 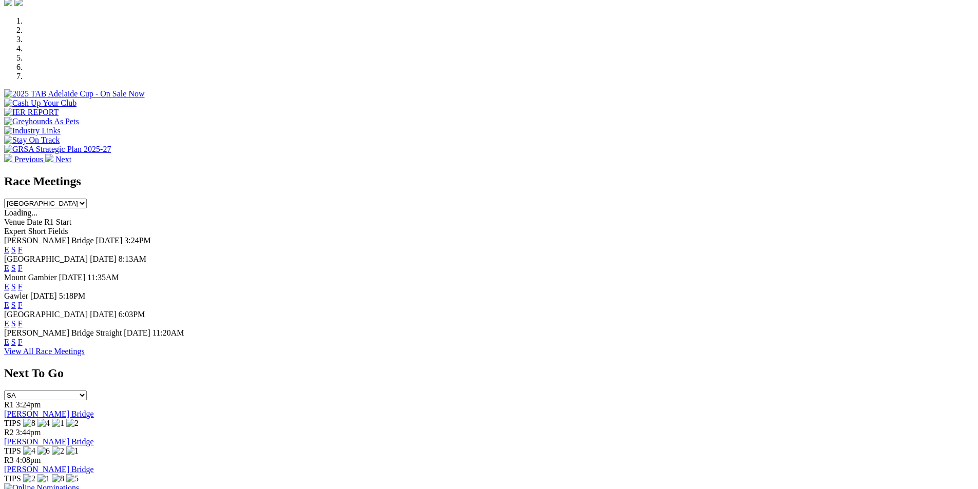 What do you see at coordinates (28, 432) in the screenshot?
I see `span: 3:44pm` at bounding box center [28, 432].